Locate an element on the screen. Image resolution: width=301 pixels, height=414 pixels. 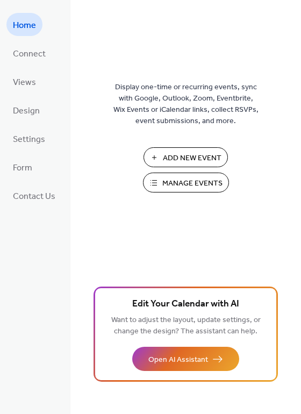
span: Open AI Assistant is located at coordinates (178, 360).